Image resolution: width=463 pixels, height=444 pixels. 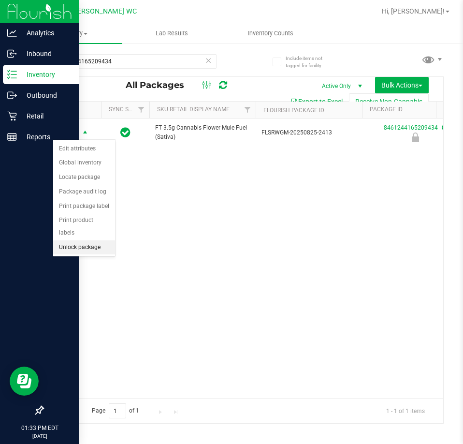 What do you see at coordinates (406, 410) in the screenshot?
I see `span: 1 - 1 of 1 items` at bounding box center [406, 410].